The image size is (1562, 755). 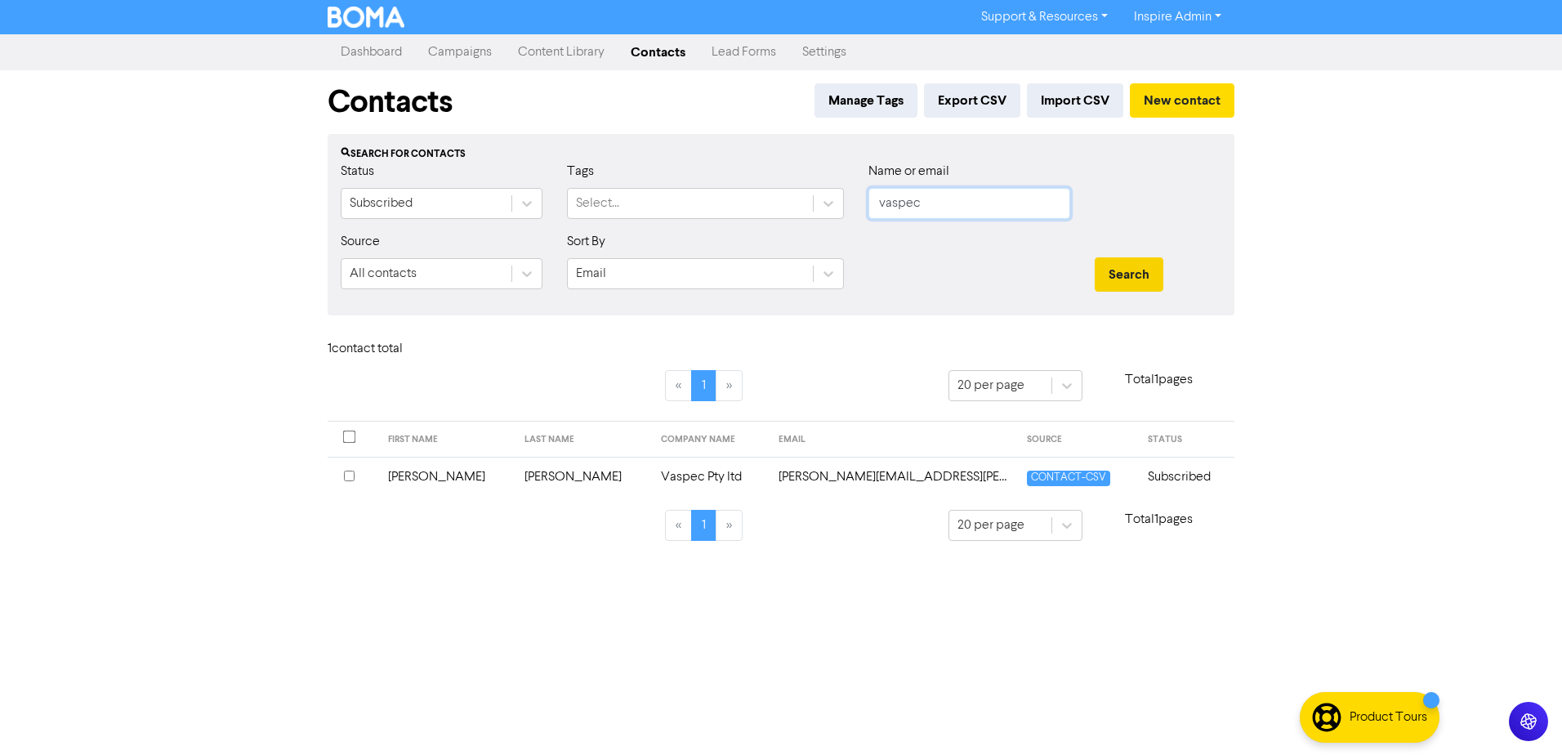 I want to click on div: Subscribed, so click(x=381, y=203).